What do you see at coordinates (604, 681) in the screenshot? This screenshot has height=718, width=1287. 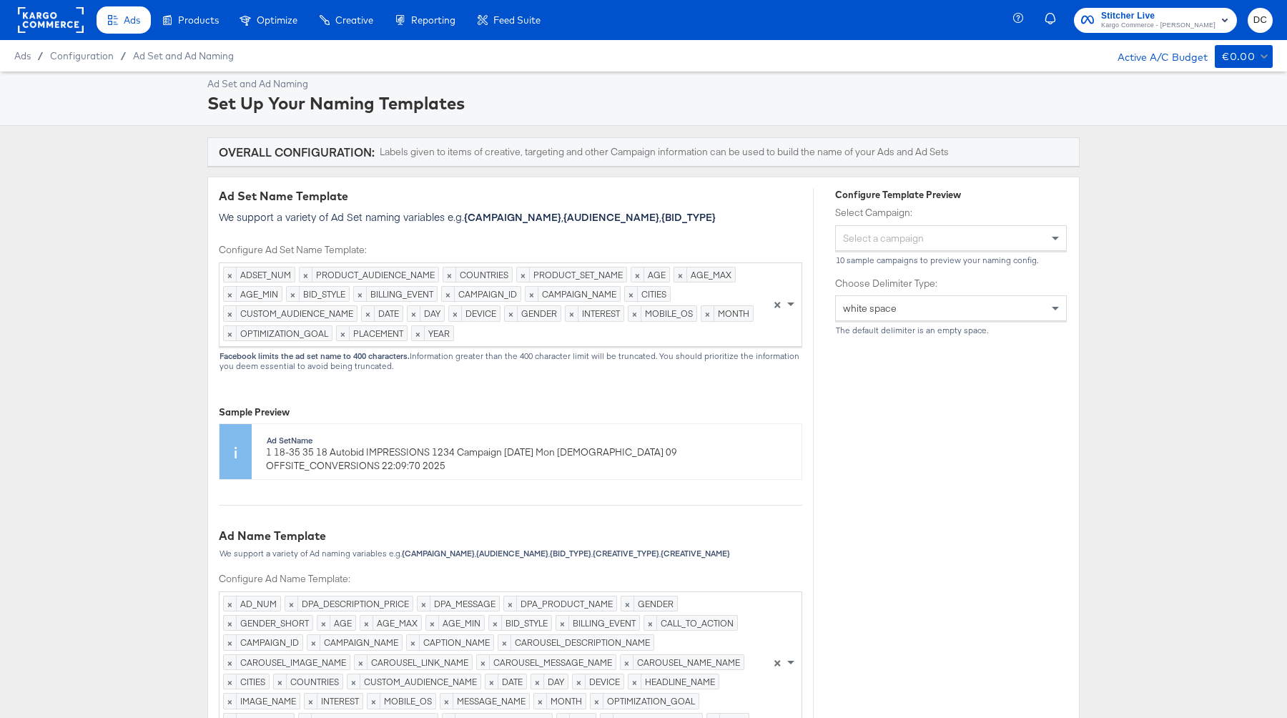 I see `span: DEVICE` at bounding box center [604, 681].